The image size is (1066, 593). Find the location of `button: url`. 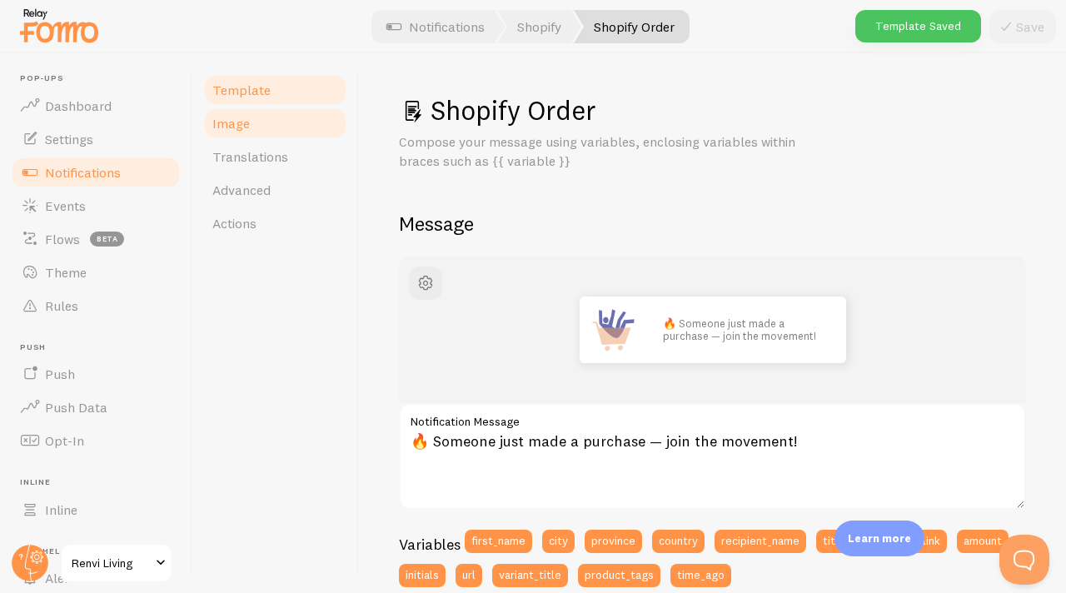

button: url is located at coordinates (469, 576).